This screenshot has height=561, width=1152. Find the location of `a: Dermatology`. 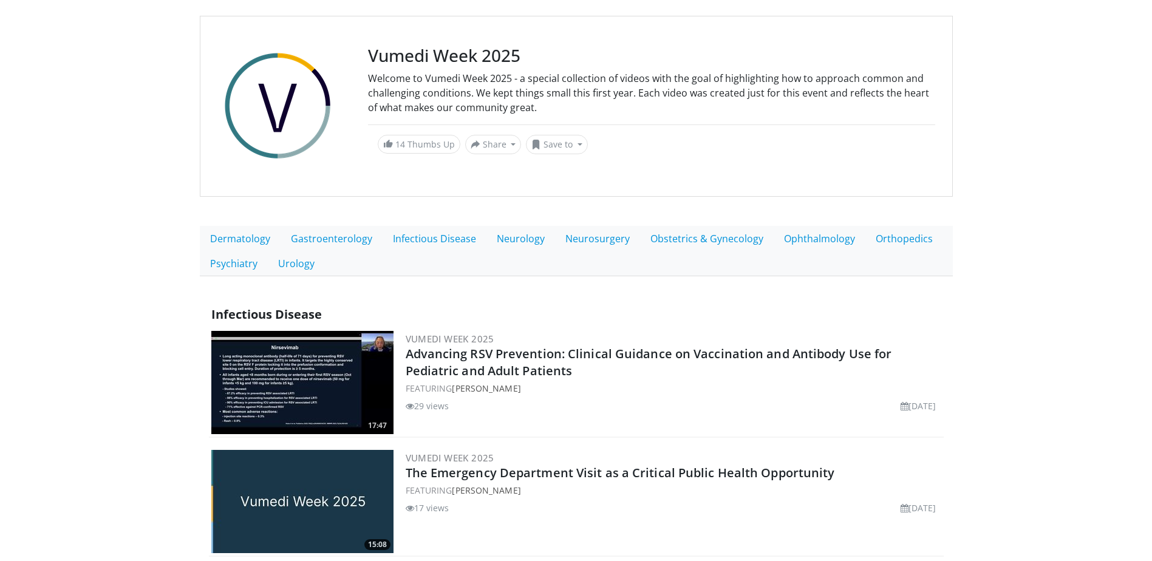

a: Dermatology is located at coordinates (240, 239).